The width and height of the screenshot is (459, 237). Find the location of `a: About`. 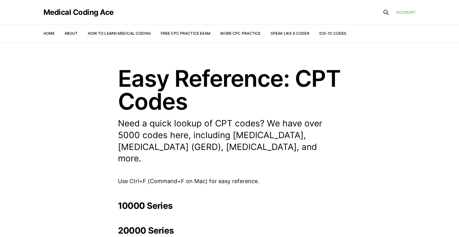

a: About is located at coordinates (71, 33).